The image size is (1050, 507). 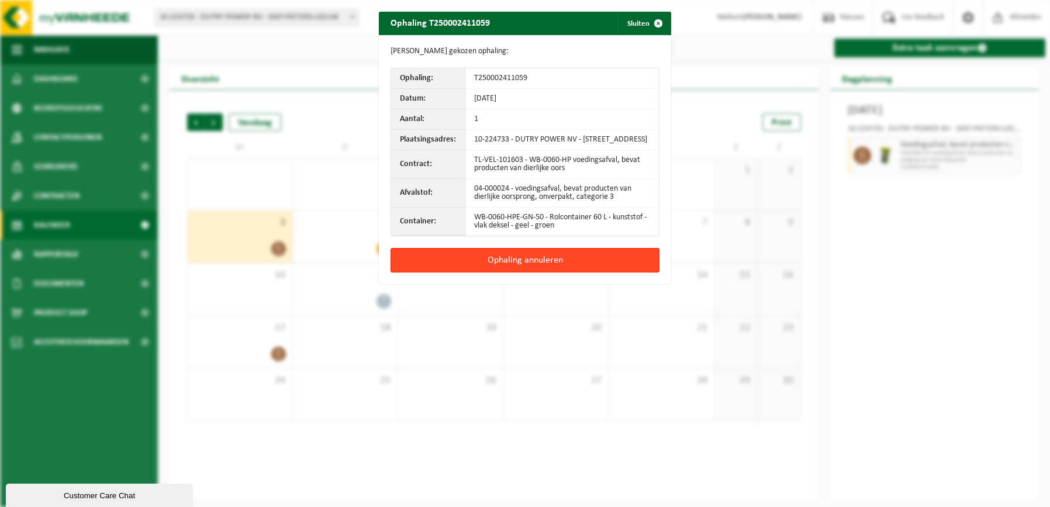 I want to click on button: Sluiten, so click(x=644, y=23).